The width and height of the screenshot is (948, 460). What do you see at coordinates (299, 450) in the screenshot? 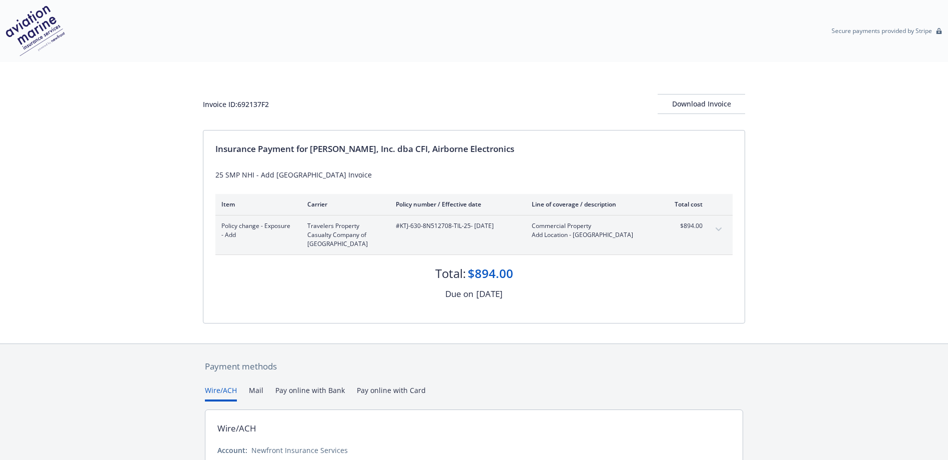
I see `div: Newfront Insurance Services` at bounding box center [299, 450].